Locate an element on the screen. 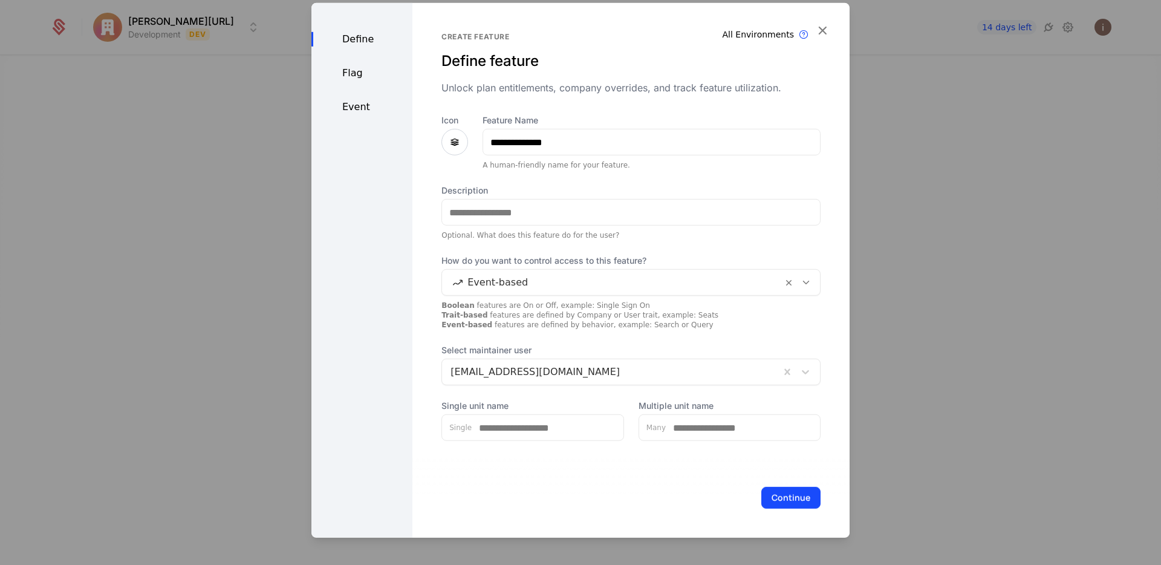 This screenshot has width=1161, height=565. div: Define feature is located at coordinates (631, 61).